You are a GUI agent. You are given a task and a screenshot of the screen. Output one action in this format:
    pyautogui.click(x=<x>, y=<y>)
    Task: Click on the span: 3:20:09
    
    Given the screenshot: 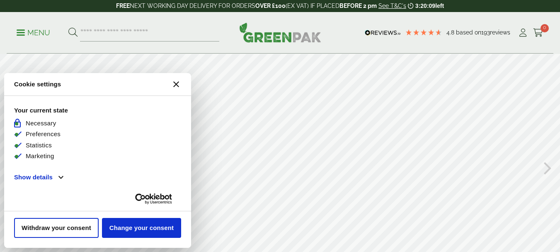 What is the action you would take?
    pyautogui.click(x=425, y=6)
    